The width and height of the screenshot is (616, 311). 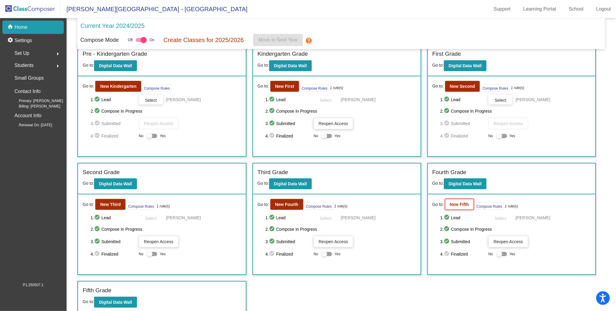 What do you see at coordinates (152, 40) in the screenshot?
I see `span: On` at bounding box center [152, 40].